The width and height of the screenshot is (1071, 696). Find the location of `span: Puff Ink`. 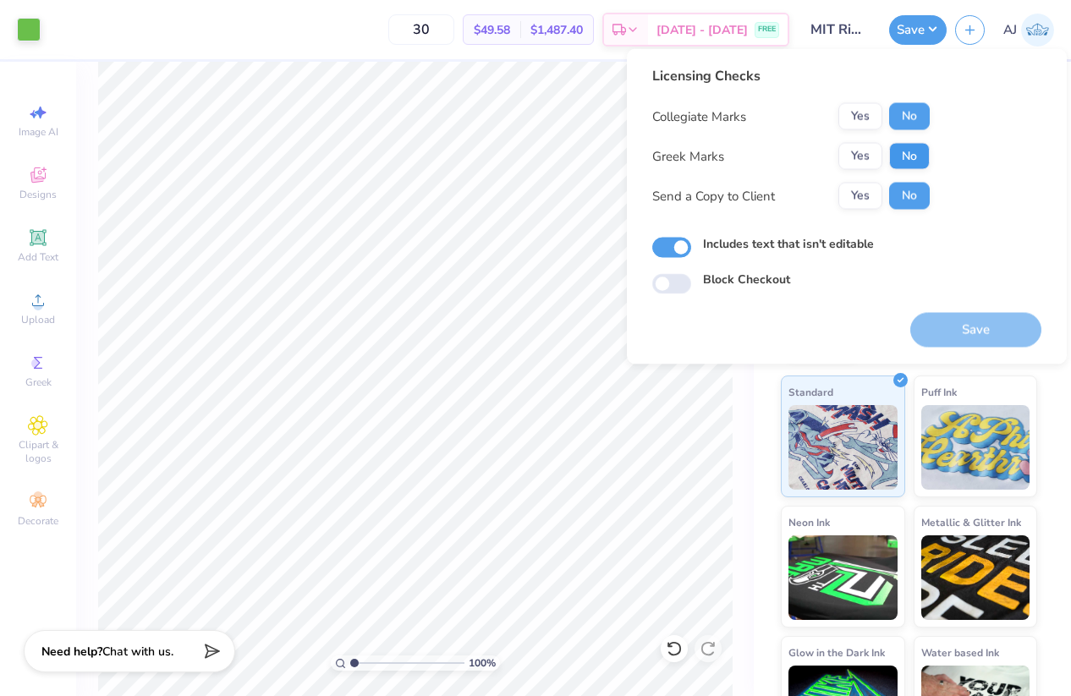

span: Puff Ink is located at coordinates (939, 392).